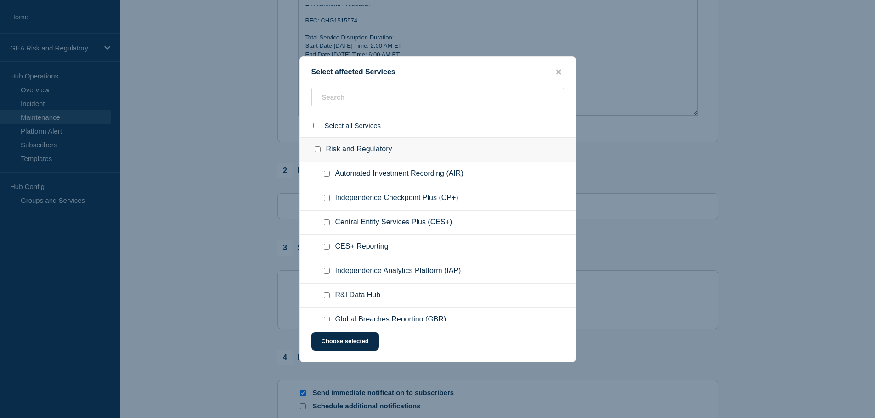 This screenshot has width=875, height=418. I want to click on button: Choose selected, so click(345, 342).